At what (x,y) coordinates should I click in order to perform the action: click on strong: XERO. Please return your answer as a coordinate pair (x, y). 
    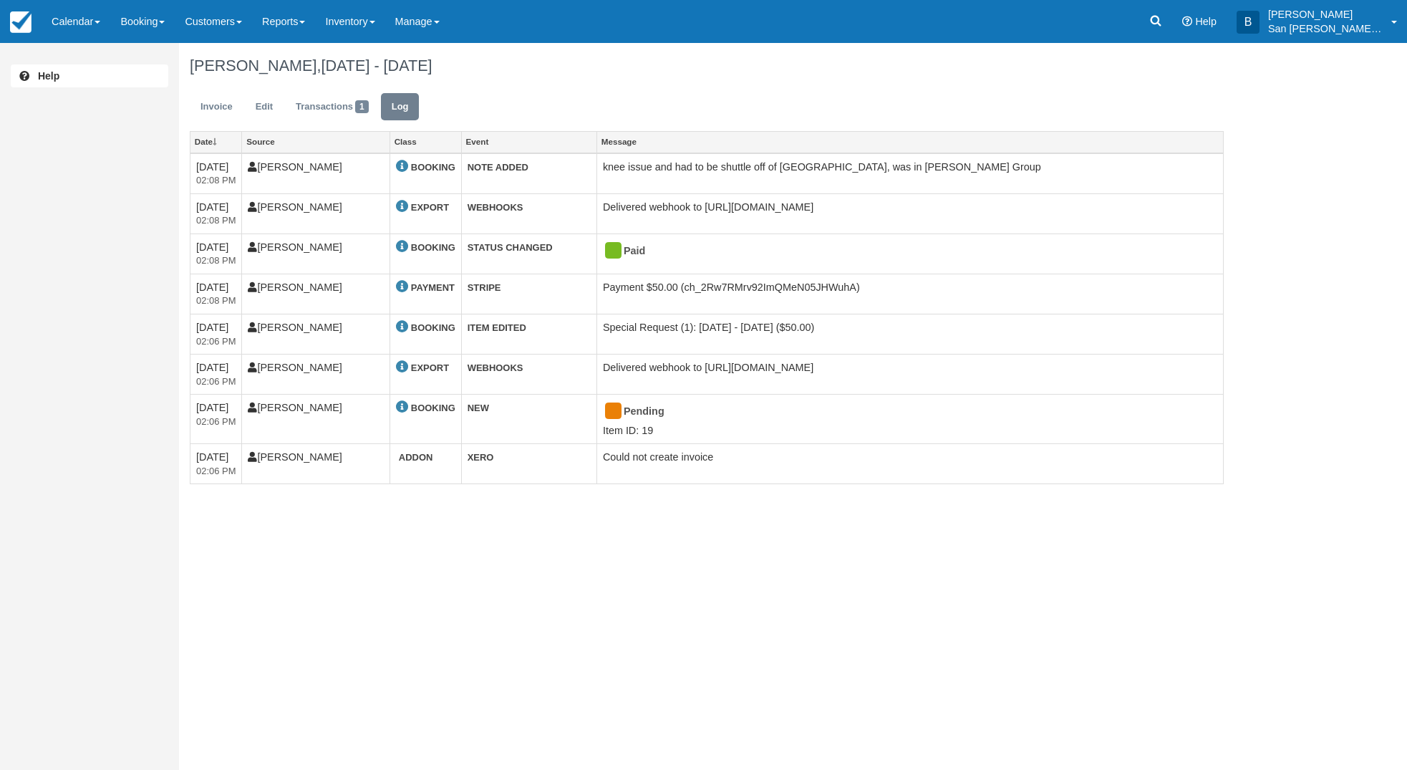
    Looking at the image, I should click on (481, 457).